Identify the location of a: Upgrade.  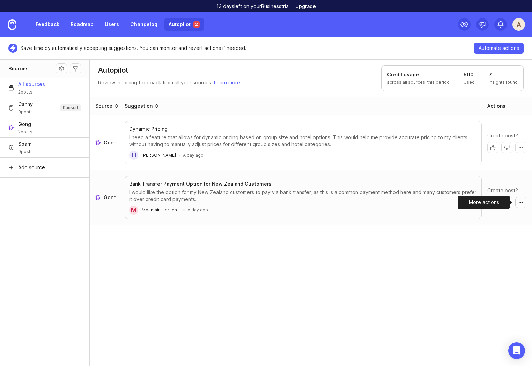
(305, 6).